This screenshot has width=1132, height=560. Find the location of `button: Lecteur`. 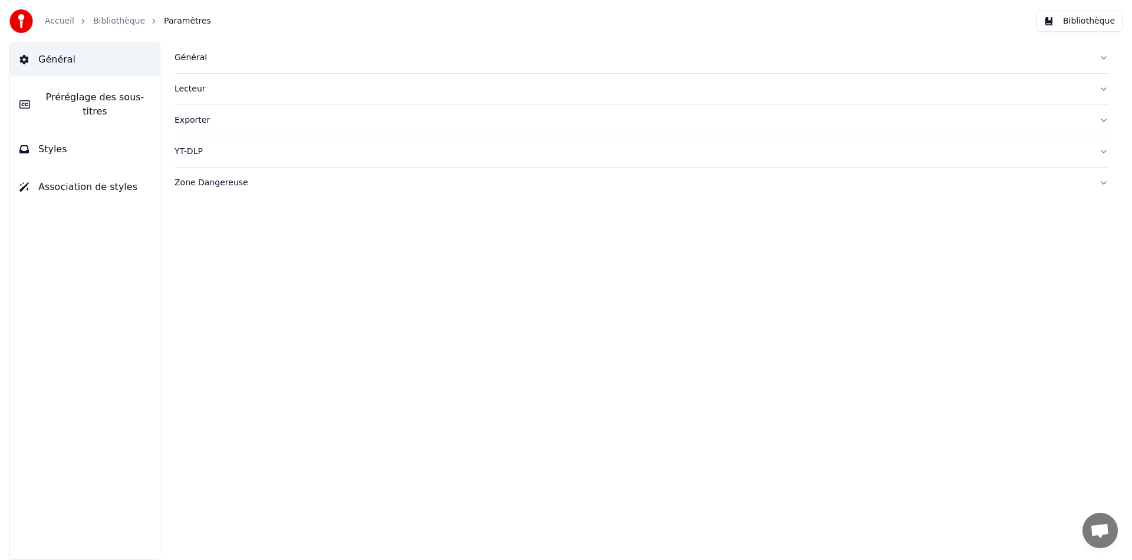

button: Lecteur is located at coordinates (642, 89).